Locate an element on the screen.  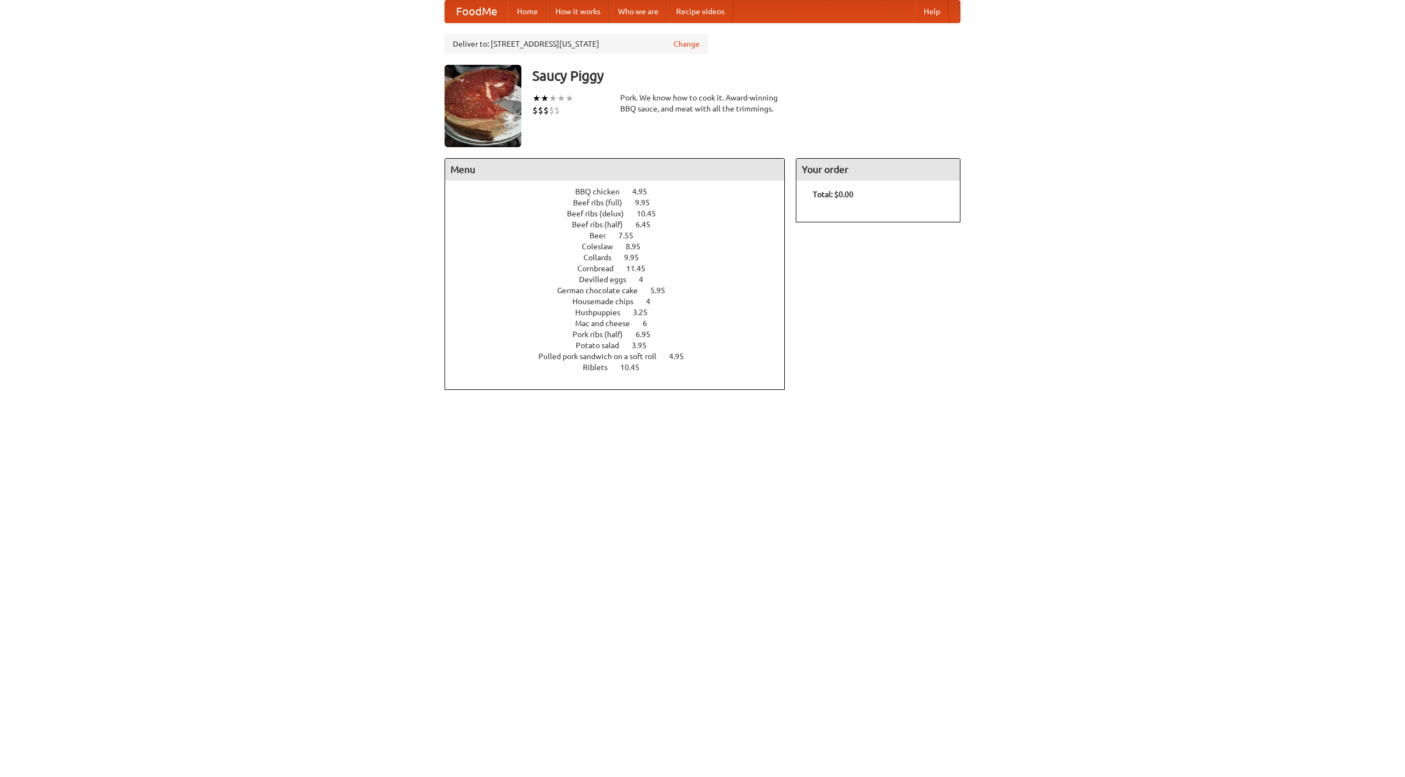
h4: Menu is located at coordinates (615, 170).